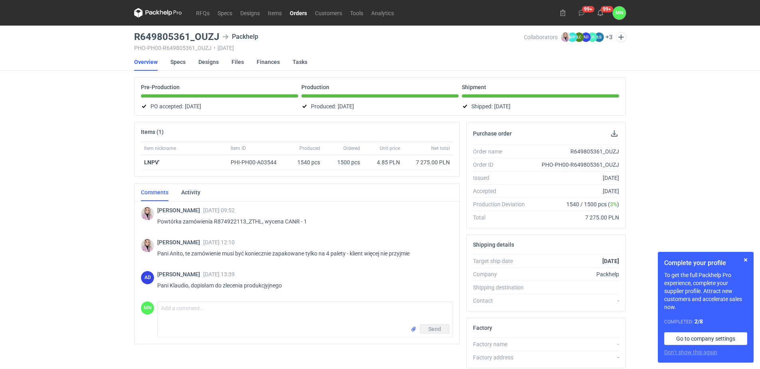  What do you see at coordinates (615, 133) in the screenshot?
I see `button: Download PO` at bounding box center [615, 133].